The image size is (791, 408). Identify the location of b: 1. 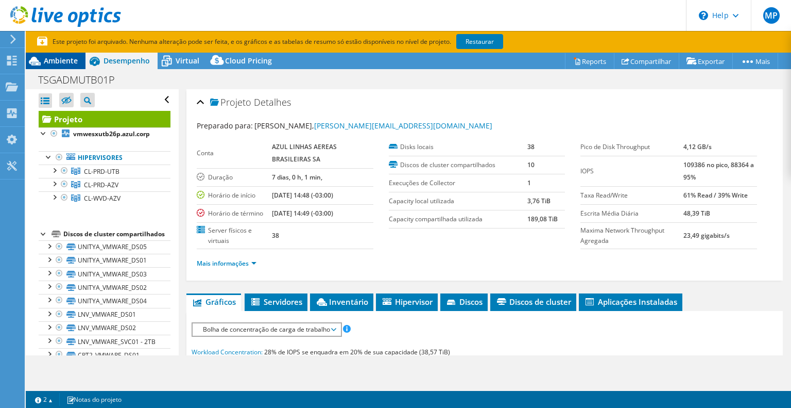
(529, 182).